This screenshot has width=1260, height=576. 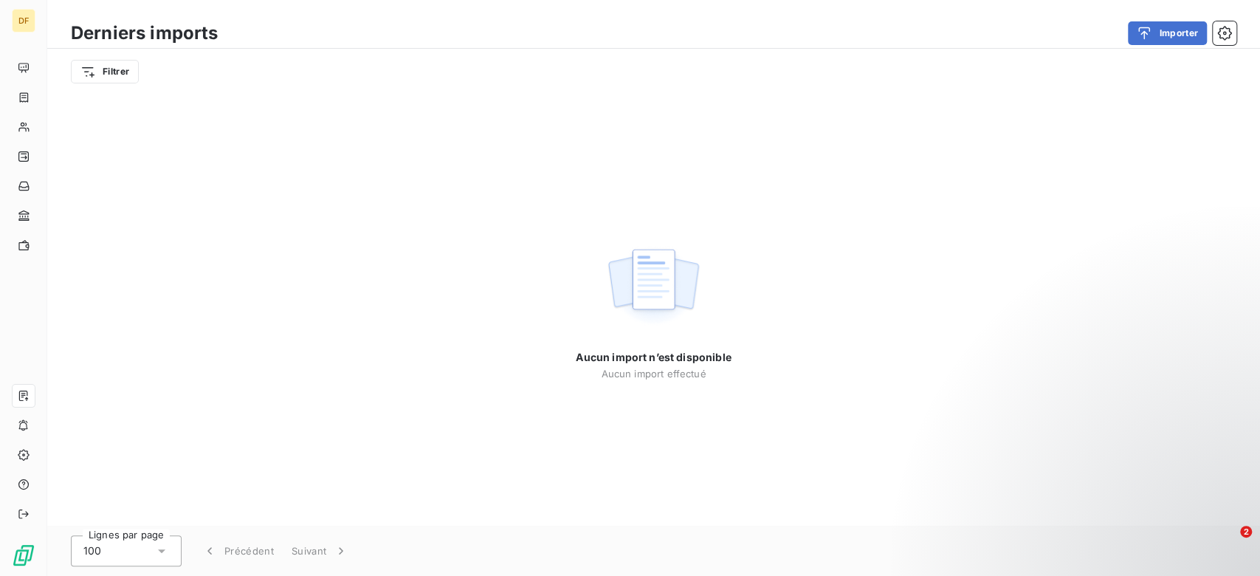 I want to click on button: Précédent, so click(x=238, y=551).